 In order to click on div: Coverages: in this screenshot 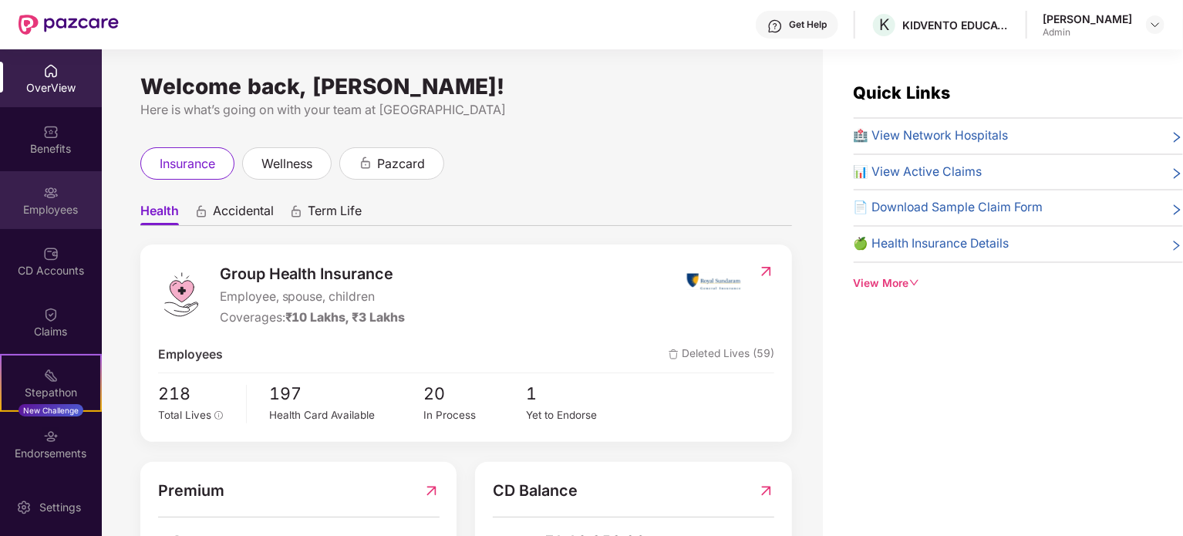, I will do `click(312, 318)`.